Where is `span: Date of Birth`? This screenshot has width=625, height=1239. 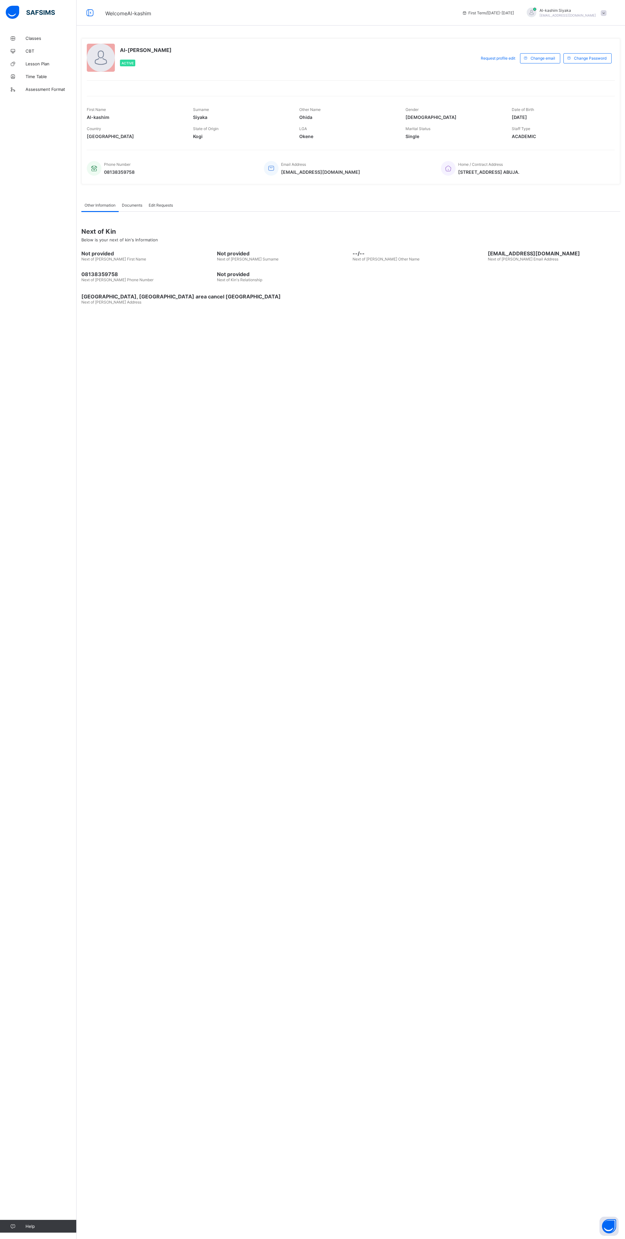
span: Date of Birth is located at coordinates (523, 109).